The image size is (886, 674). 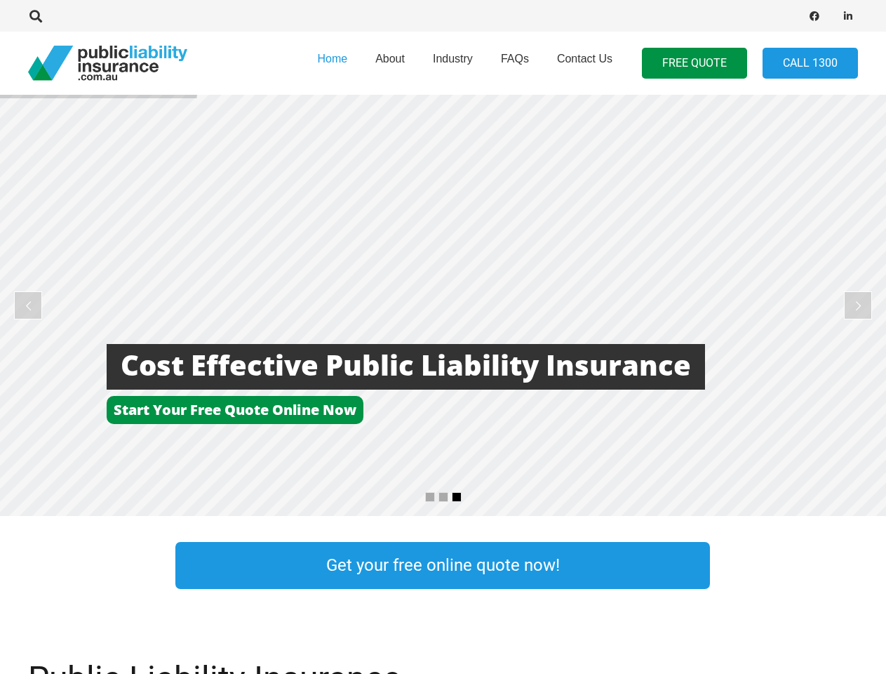 What do you see at coordinates (585, 63) in the screenshot?
I see `a: Contact Us` at bounding box center [585, 63].